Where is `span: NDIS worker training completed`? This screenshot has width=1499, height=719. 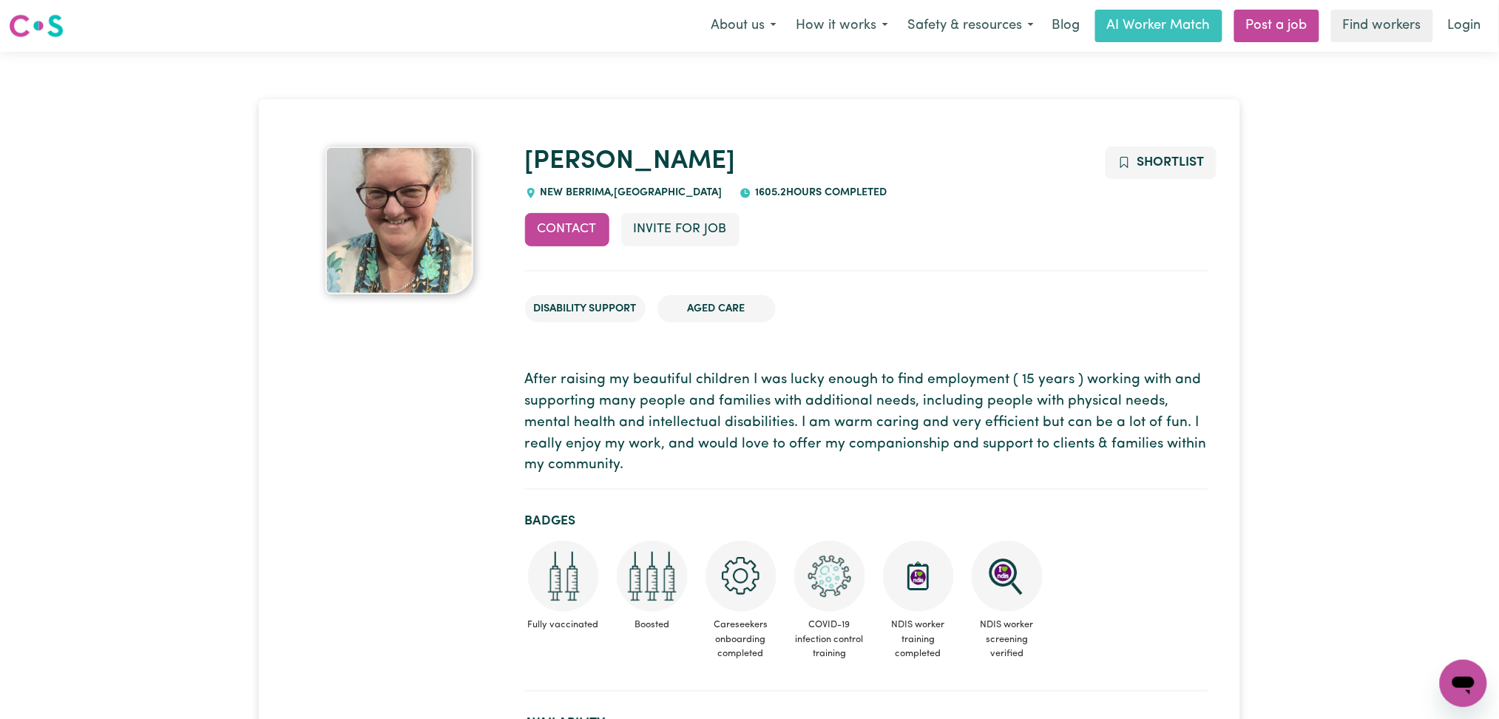 span: NDIS worker training completed is located at coordinates (919, 639).